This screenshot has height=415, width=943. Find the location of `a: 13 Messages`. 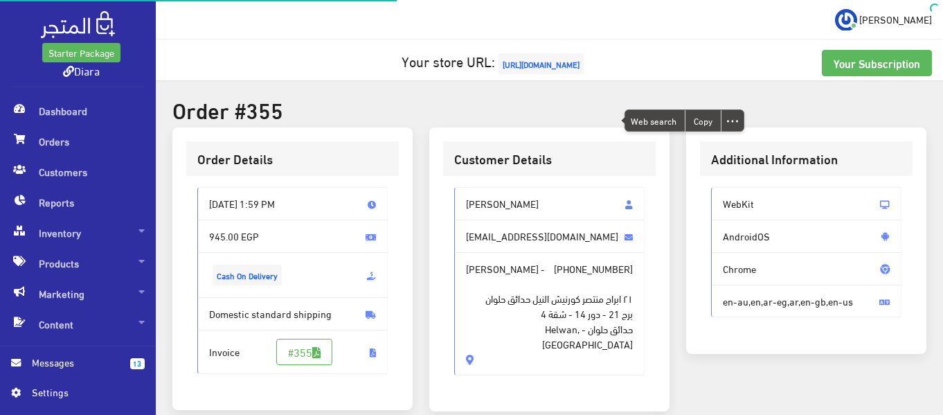

a: 13 Messages is located at coordinates (78, 369).